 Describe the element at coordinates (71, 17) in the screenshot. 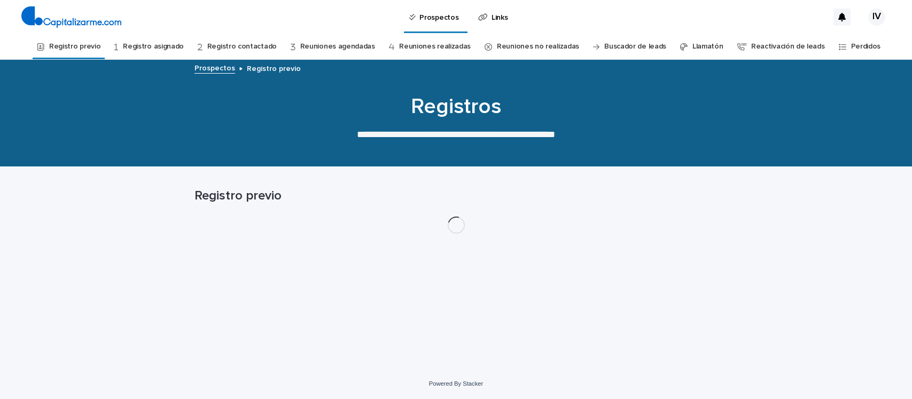

I see `img: 4arMvv9wSvmHTHbXwTim` at that location.